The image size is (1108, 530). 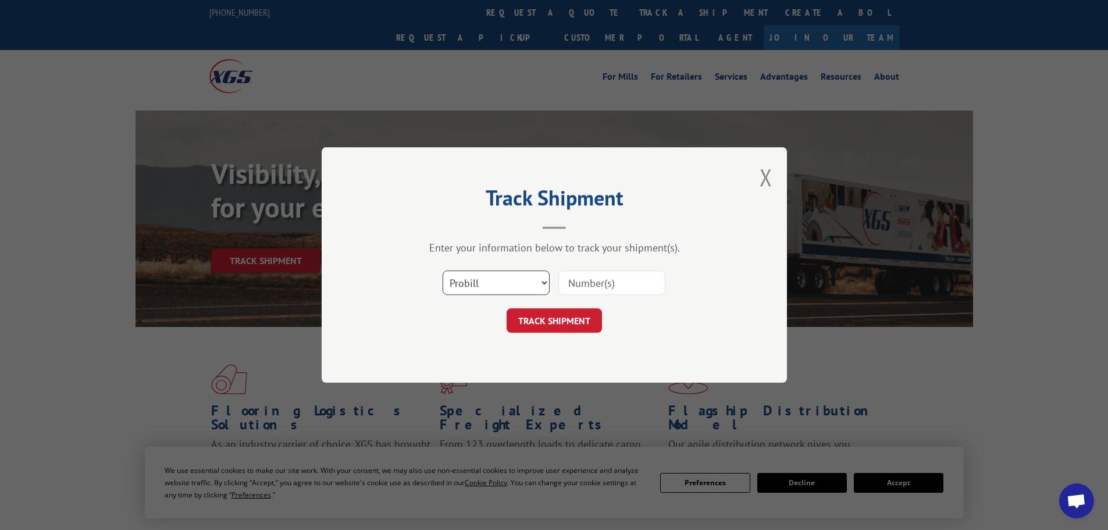 What do you see at coordinates (766, 177) in the screenshot?
I see `button: Close modal` at bounding box center [766, 177].